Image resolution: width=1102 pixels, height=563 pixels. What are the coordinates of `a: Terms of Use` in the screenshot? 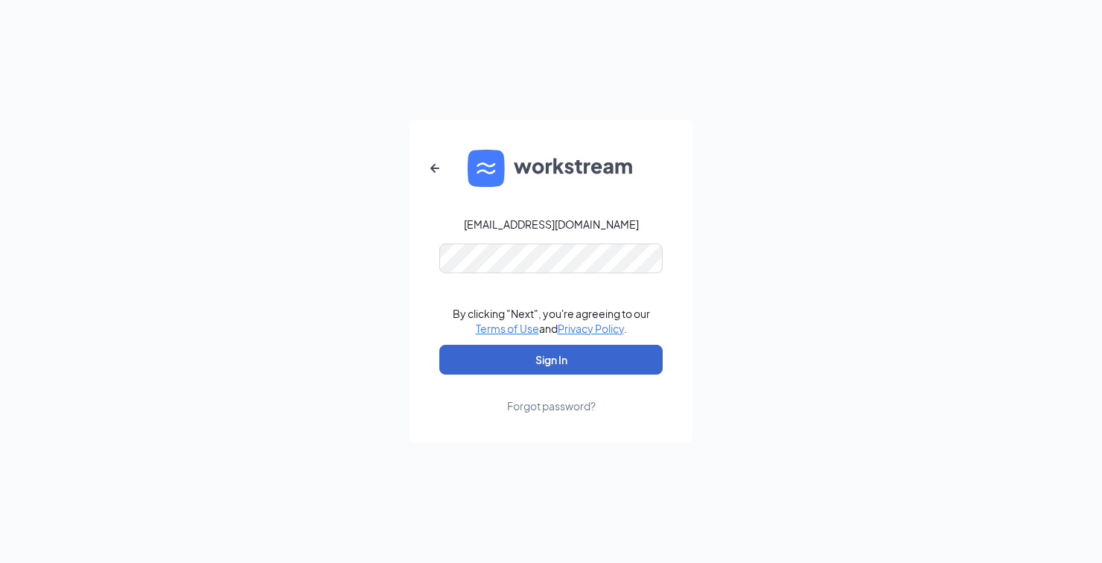 It's located at (507, 328).